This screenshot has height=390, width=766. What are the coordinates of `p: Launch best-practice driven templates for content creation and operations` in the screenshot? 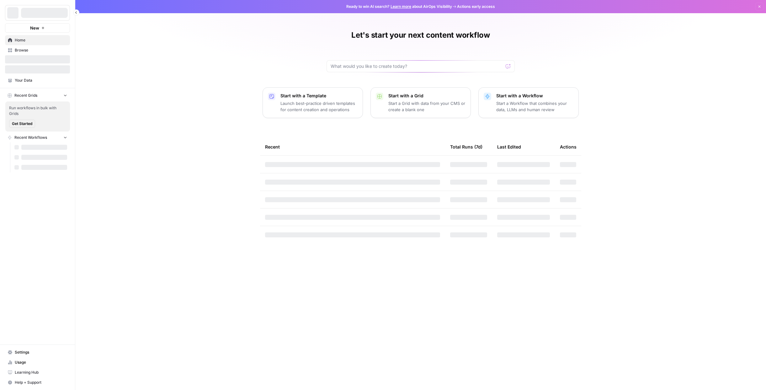 It's located at (319, 106).